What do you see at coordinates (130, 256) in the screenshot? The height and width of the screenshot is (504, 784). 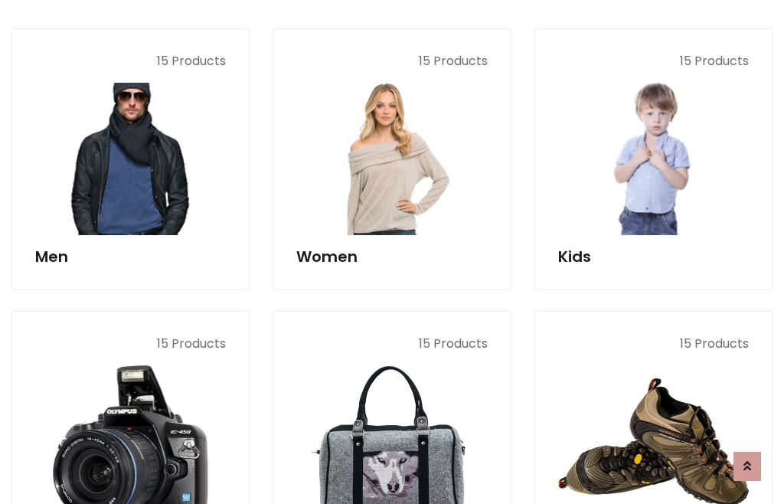 I see `h5: Men` at bounding box center [130, 256].